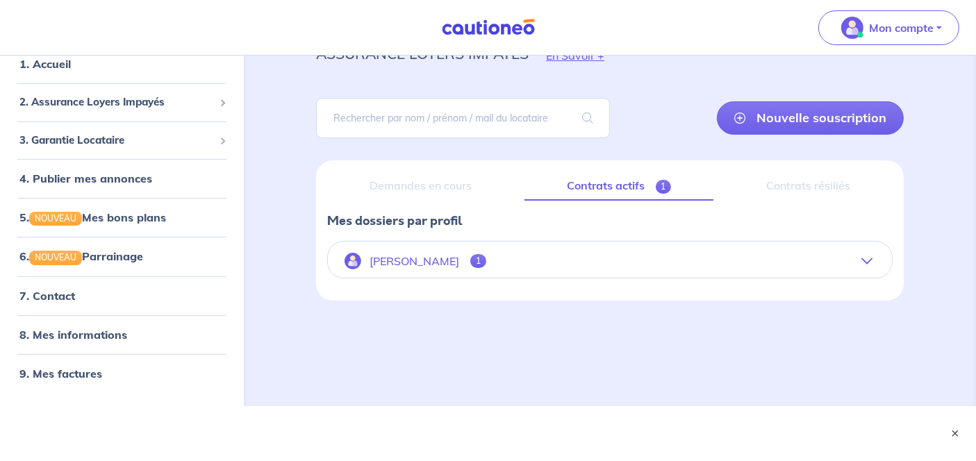 This screenshot has height=461, width=976. What do you see at coordinates (619, 186) in the screenshot?
I see `a: Contrats actifs1` at bounding box center [619, 186].